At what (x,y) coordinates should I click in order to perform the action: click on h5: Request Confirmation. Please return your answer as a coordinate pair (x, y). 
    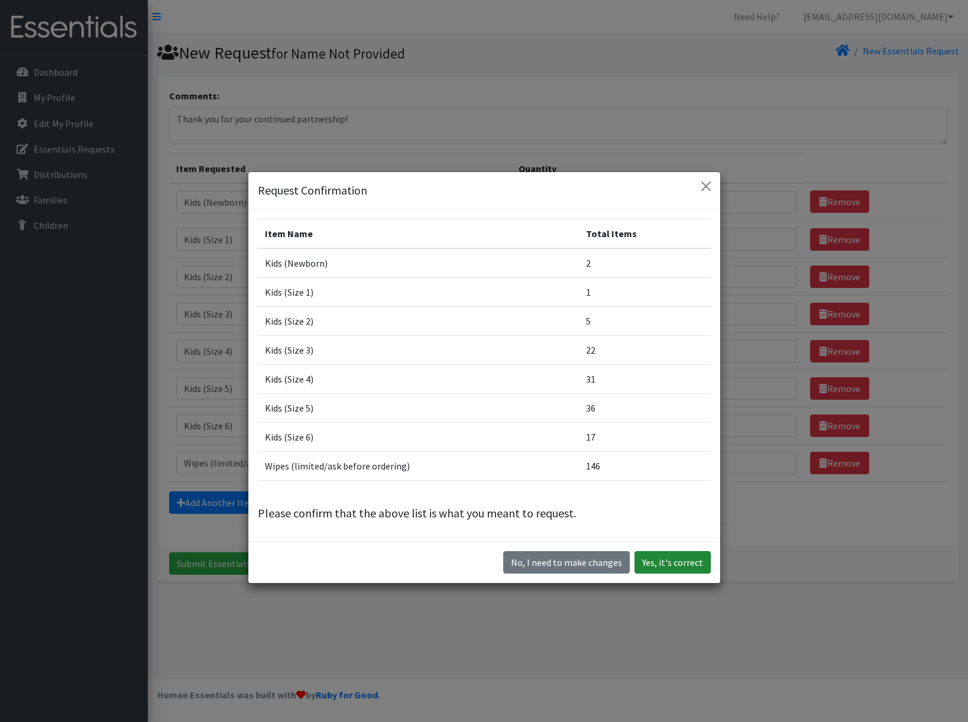
    Looking at the image, I should click on (312, 190).